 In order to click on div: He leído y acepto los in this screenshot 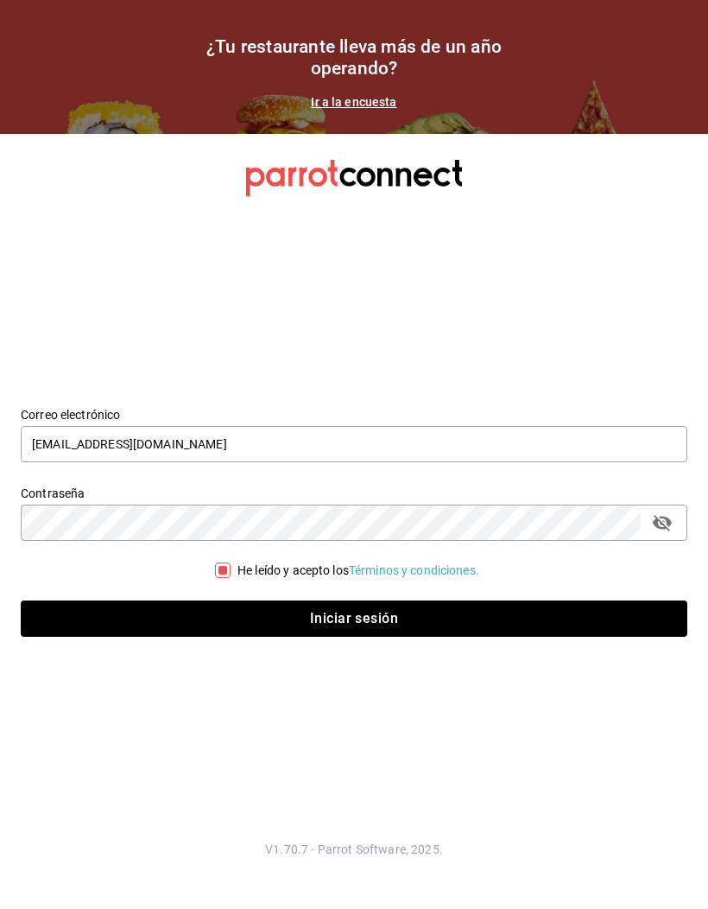, I will do `click(358, 570)`.